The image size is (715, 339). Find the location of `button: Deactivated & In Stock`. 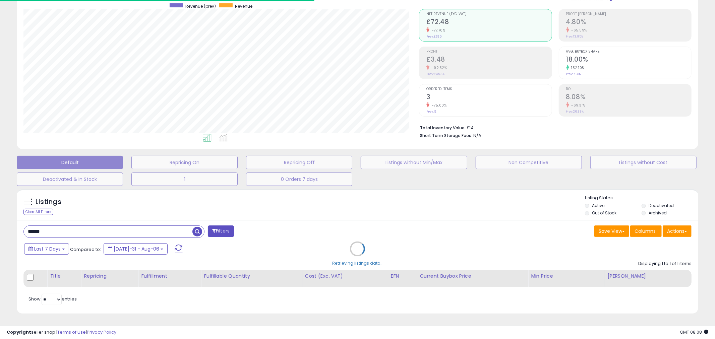

button: Deactivated & In Stock is located at coordinates (70, 179).